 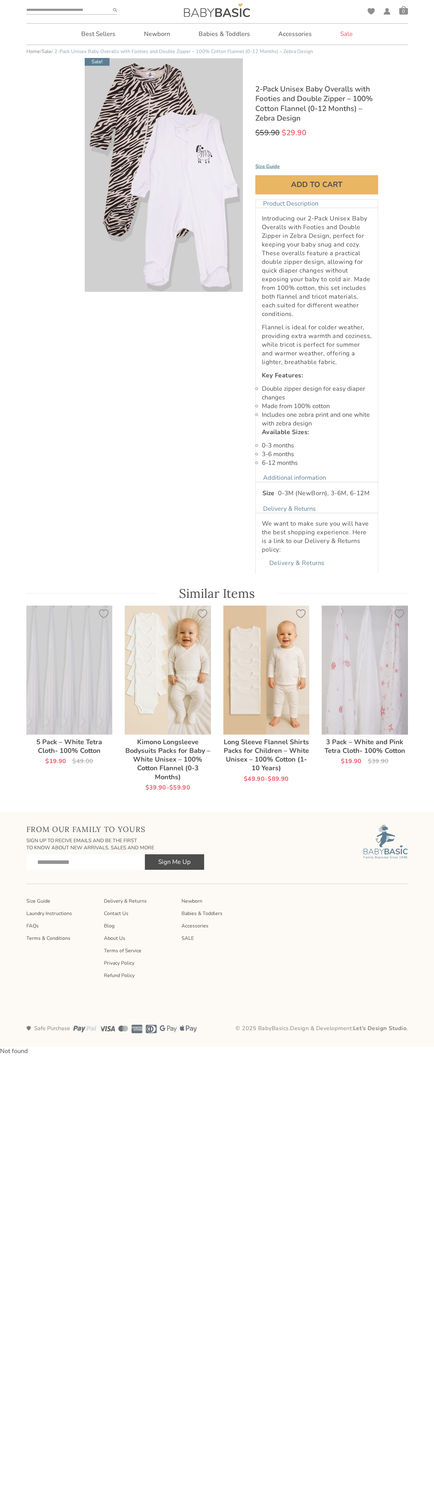 I want to click on li: 3-6 months, so click(x=317, y=454).